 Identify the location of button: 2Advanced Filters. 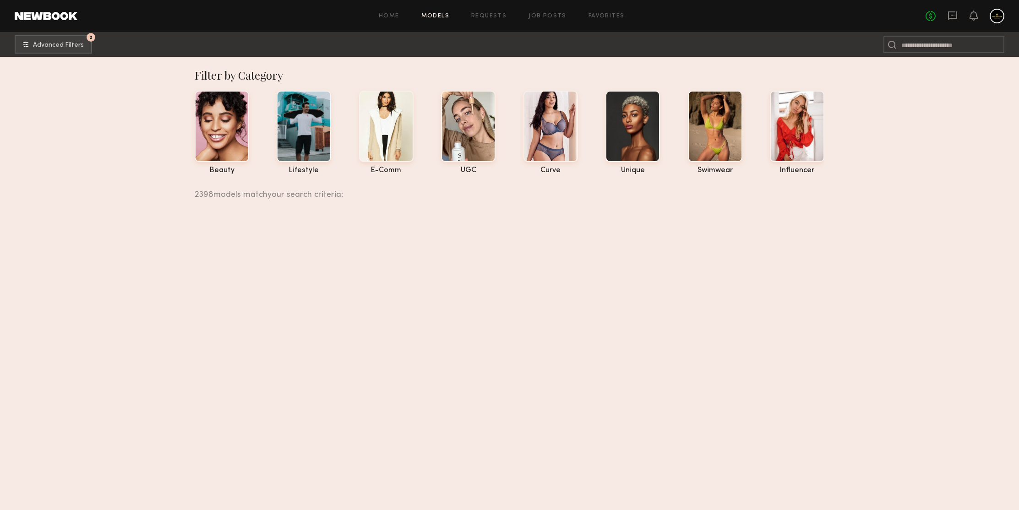
(53, 44).